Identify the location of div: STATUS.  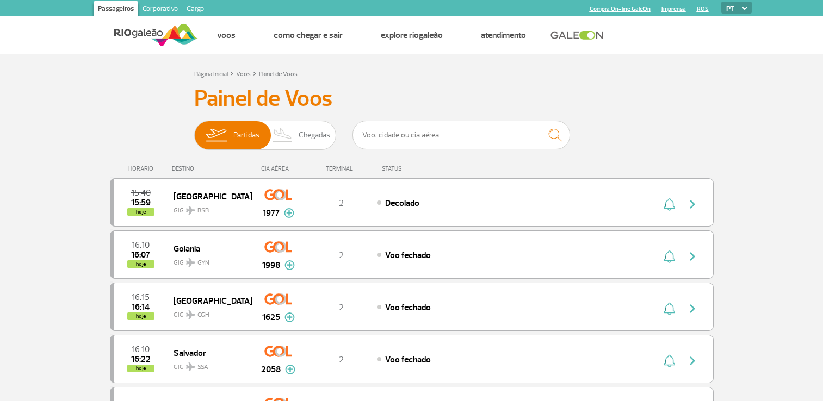
(420, 169).